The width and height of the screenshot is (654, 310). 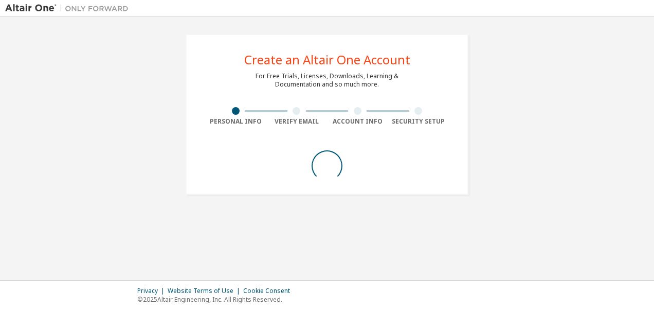 What do you see at coordinates (217, 299) in the screenshot?
I see `p: © 2025 Altair Engineering, Inc. All Rights Reserved.` at bounding box center [217, 299].